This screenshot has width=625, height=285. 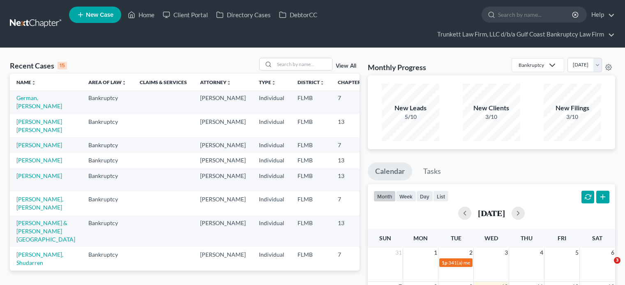 What do you see at coordinates (352, 82) in the screenshot?
I see `a: Chapterunfold_more` at bounding box center [352, 82].